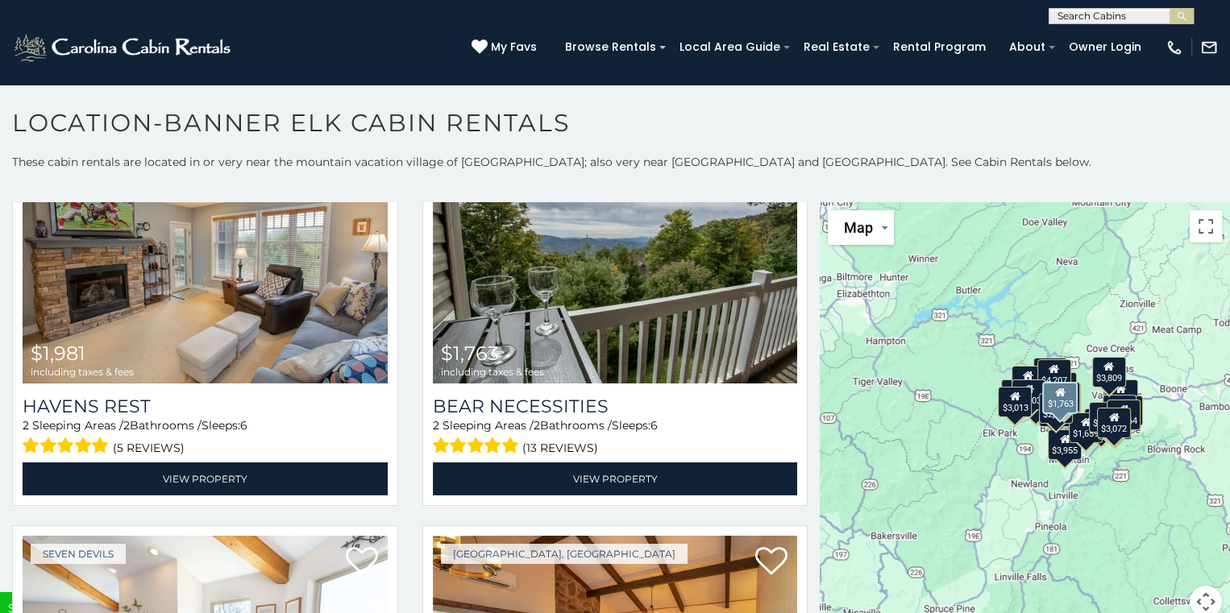 The width and height of the screenshot is (1230, 613). I want to click on span: $1,981, so click(58, 353).